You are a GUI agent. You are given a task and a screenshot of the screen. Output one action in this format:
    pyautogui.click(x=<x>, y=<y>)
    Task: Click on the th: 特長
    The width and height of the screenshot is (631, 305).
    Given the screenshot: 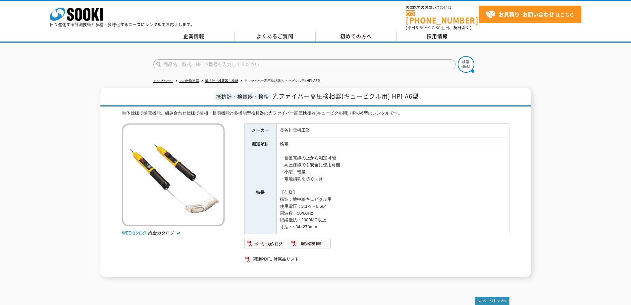 What is the action you would take?
    pyautogui.click(x=261, y=193)
    